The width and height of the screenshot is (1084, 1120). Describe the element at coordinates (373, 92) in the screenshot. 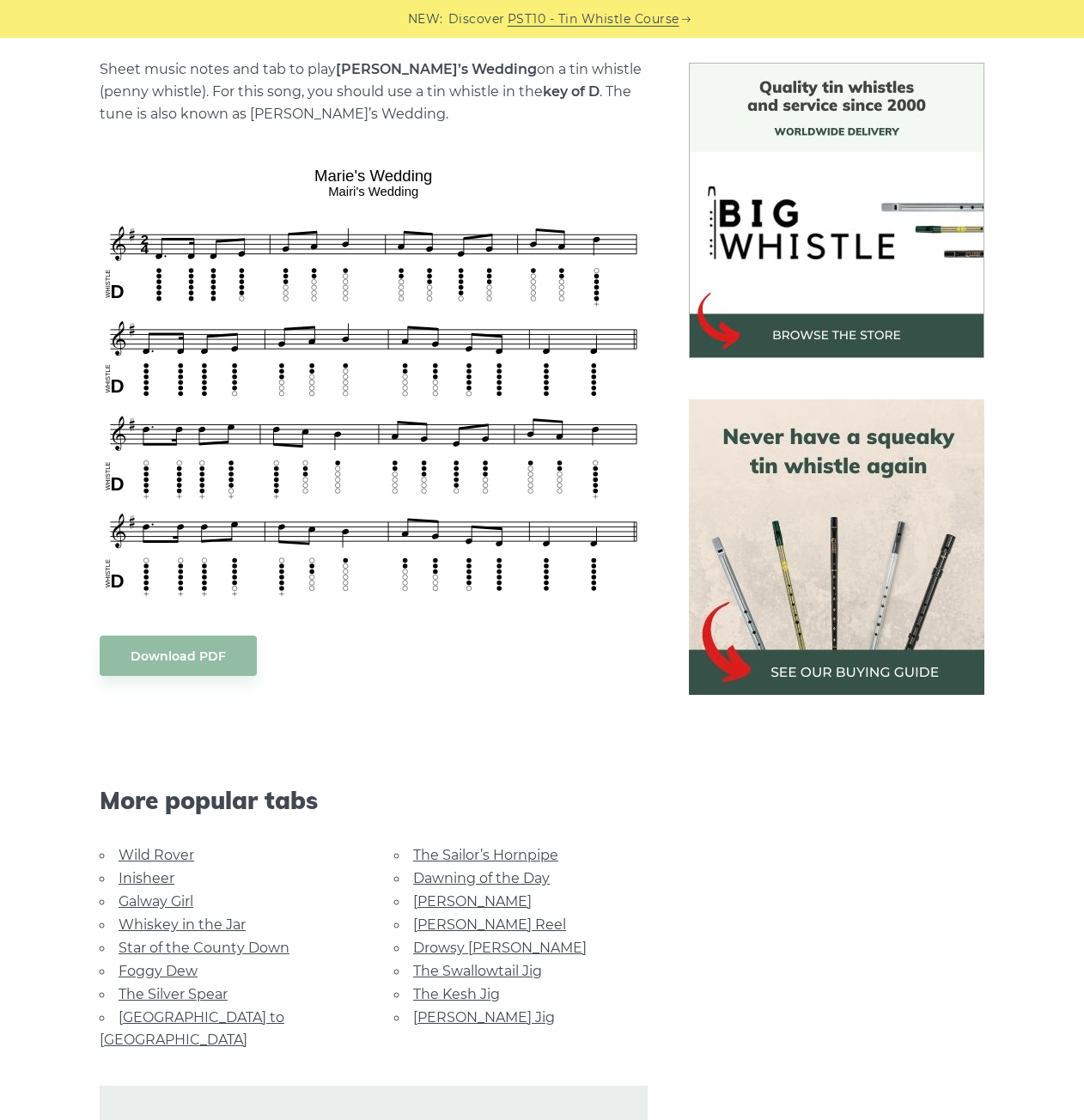

I see `p: Sheet music notes and tab to play on a tin whistle (penny whistle). For this song, you should use...` at that location.